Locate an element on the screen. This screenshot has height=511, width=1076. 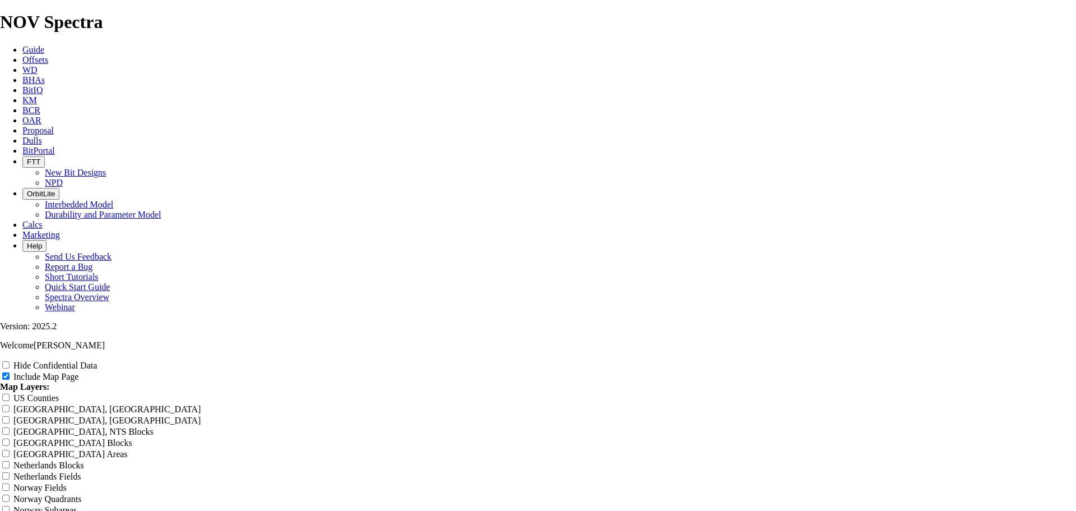
span: OAR is located at coordinates (32, 120).